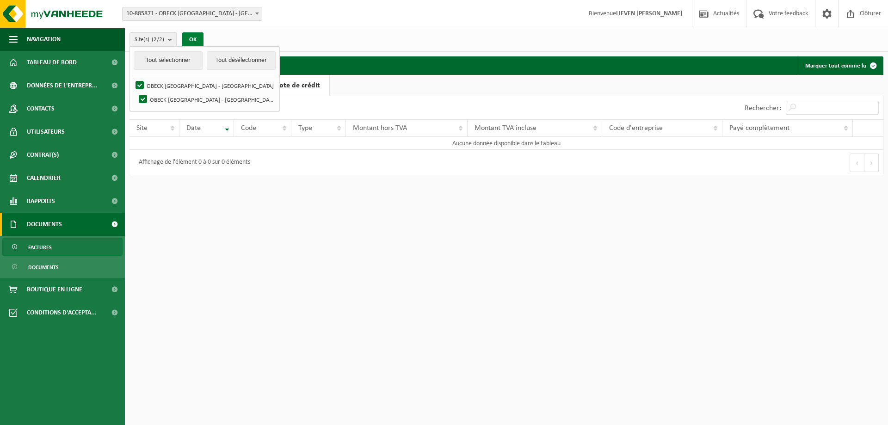 The width and height of the screenshot is (888, 425). Describe the element at coordinates (62, 86) in the screenshot. I see `span: Données de l'entrepr...` at that location.